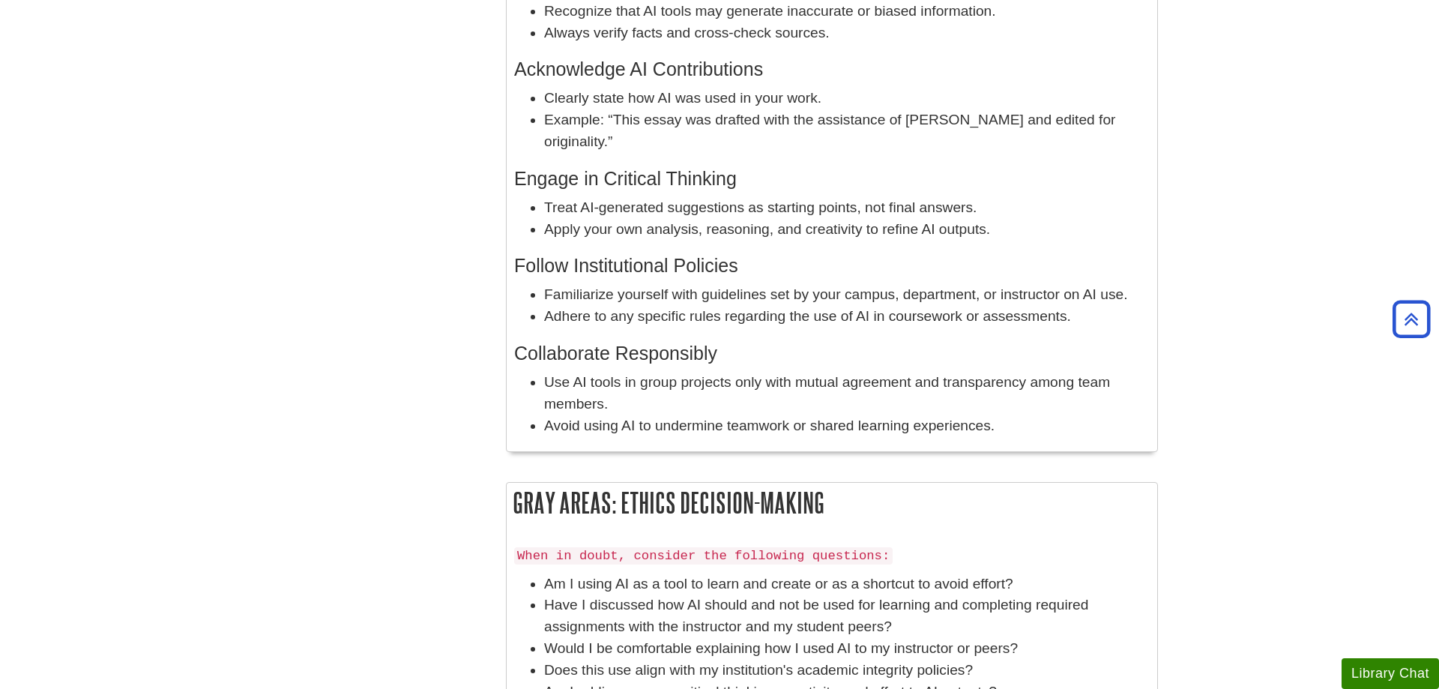 This screenshot has width=1439, height=689. What do you see at coordinates (847, 670) in the screenshot?
I see `li: Does this use align with my institution's academic integrity policies?` at bounding box center [847, 670].